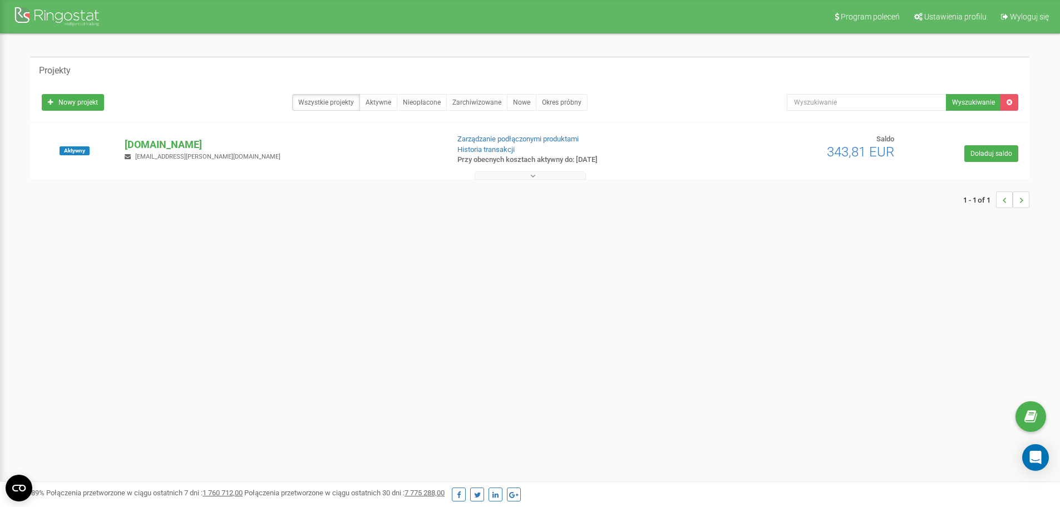 The height and width of the screenshot is (507, 1060). Describe the element at coordinates (1029, 17) in the screenshot. I see `span: Wyloguj się` at that location.